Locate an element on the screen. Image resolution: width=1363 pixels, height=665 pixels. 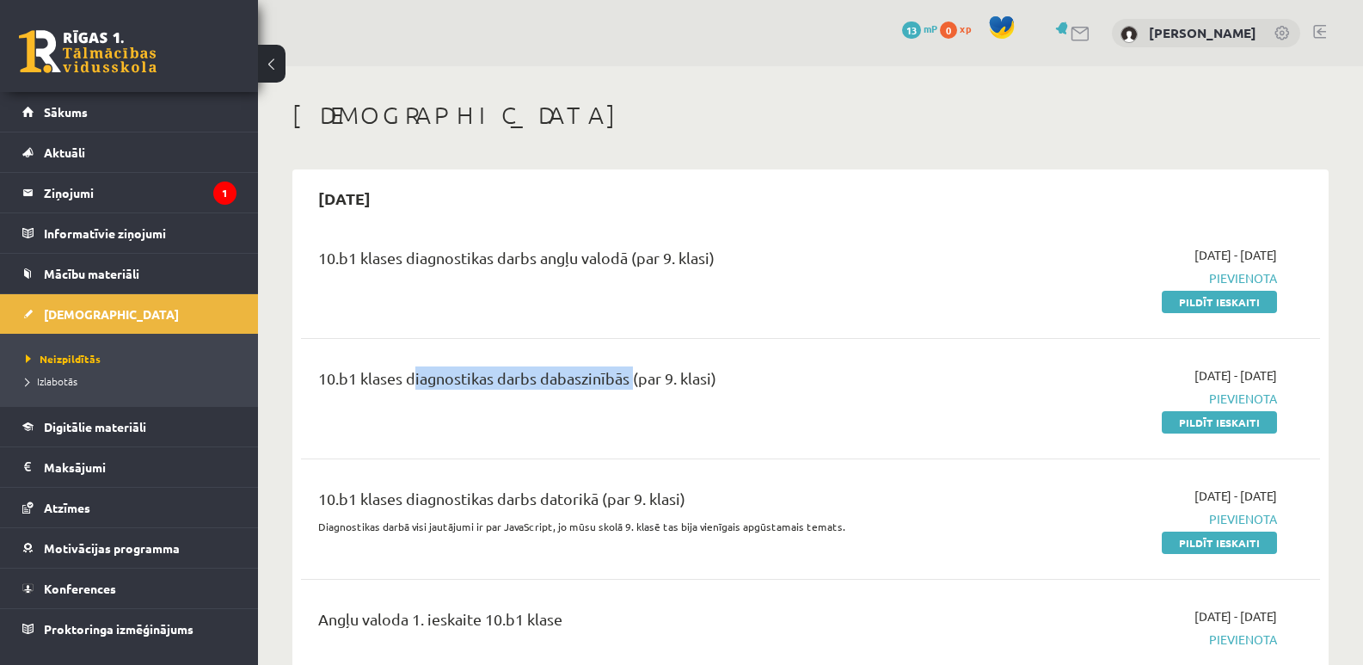
div: 10.b1 klases diagnostikas darbs datorikā (par 9. klasi) is located at coordinates (633, 502).